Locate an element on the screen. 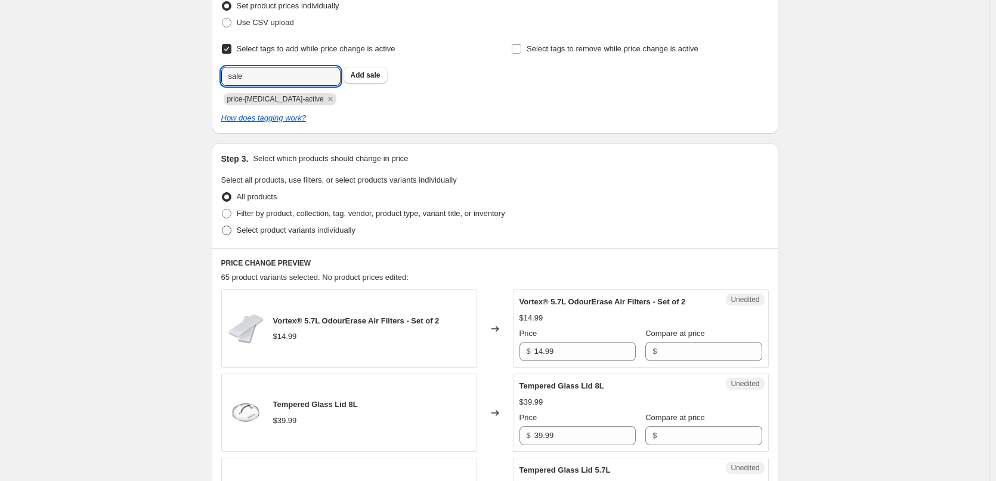  span: Select tags to add while price change is active is located at coordinates (316, 48).